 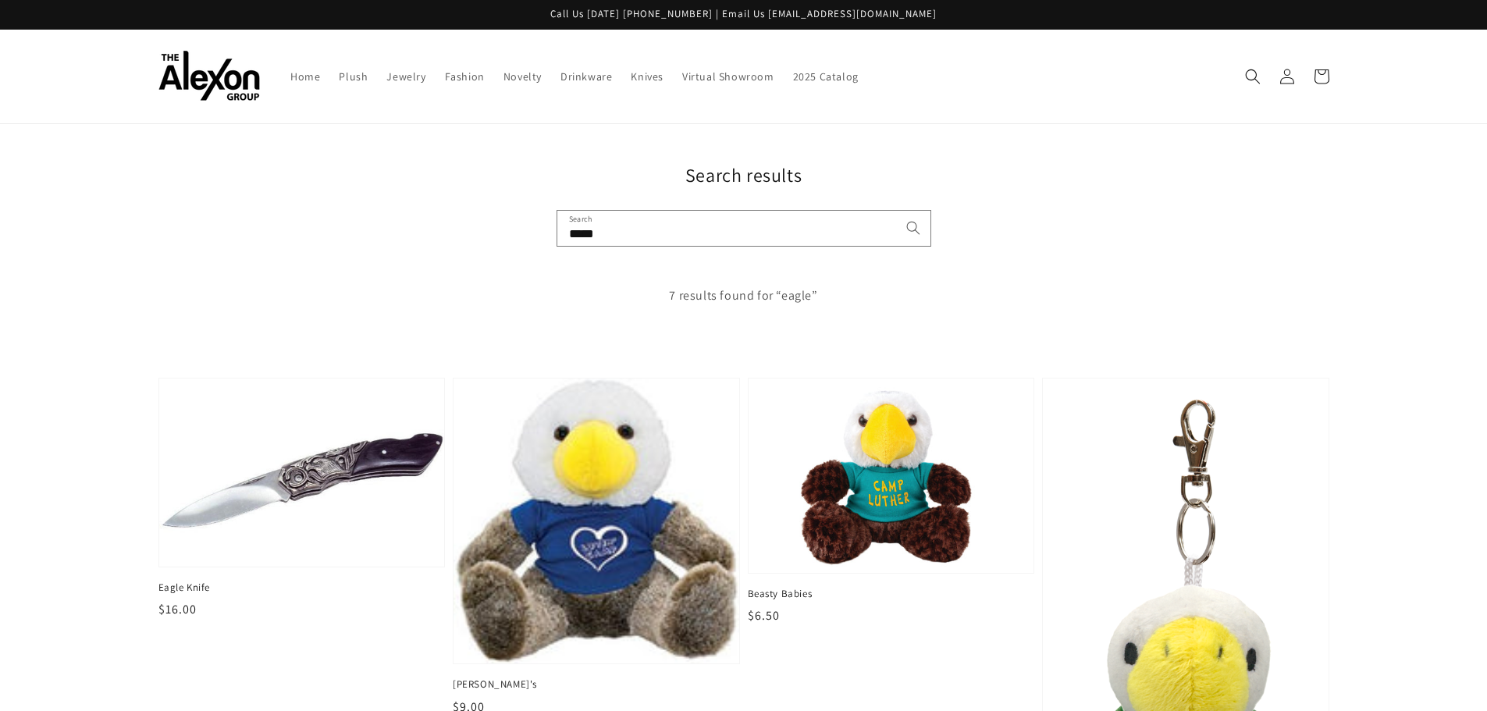 What do you see at coordinates (522, 76) in the screenshot?
I see `a: Novelty` at bounding box center [522, 76].